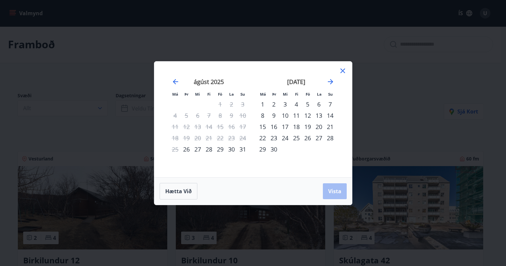 Image resolution: width=506 pixels, height=266 pixels. Describe the element at coordinates (285, 116) in the screenshot. I see `div: 10` at that location.